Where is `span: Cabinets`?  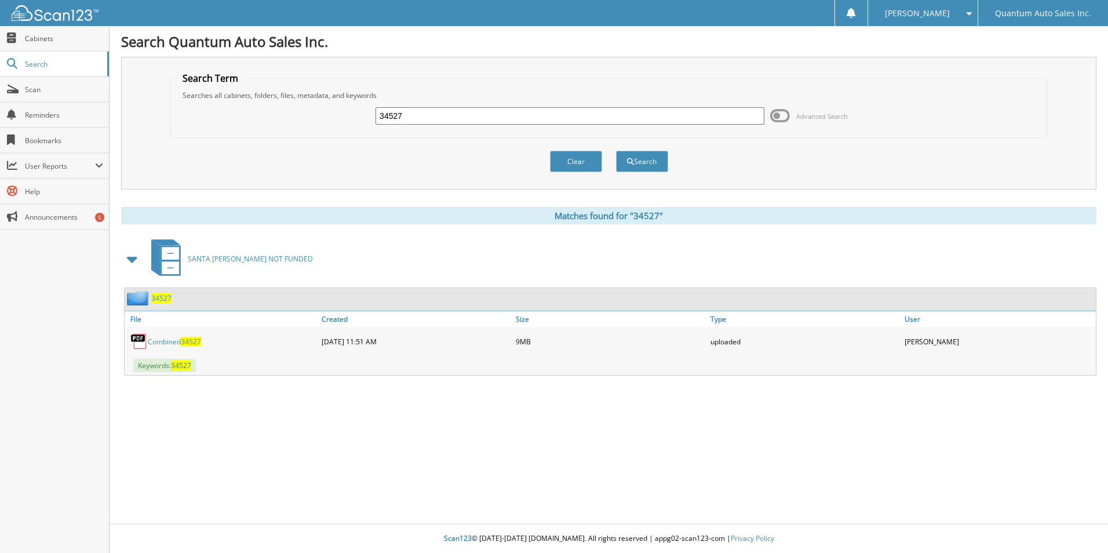
span: Cabinets is located at coordinates (64, 38).